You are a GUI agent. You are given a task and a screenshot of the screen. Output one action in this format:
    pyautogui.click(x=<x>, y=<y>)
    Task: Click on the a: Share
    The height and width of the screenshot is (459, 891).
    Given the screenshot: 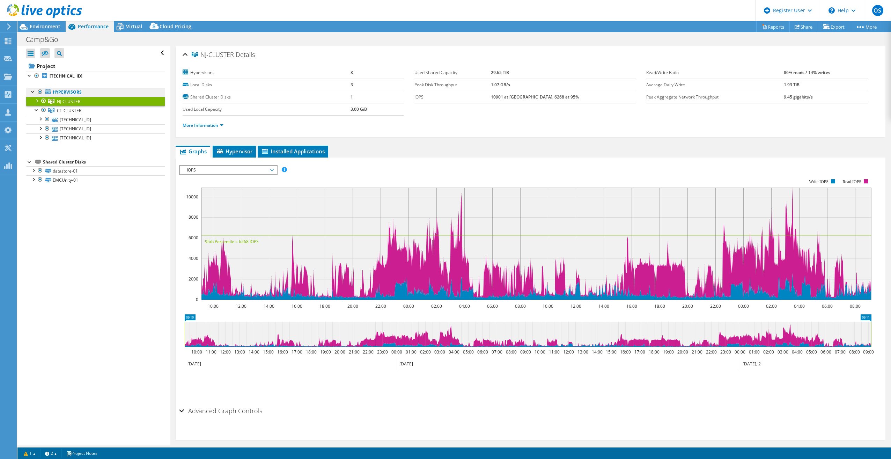 What is the action you would take?
    pyautogui.click(x=804, y=27)
    